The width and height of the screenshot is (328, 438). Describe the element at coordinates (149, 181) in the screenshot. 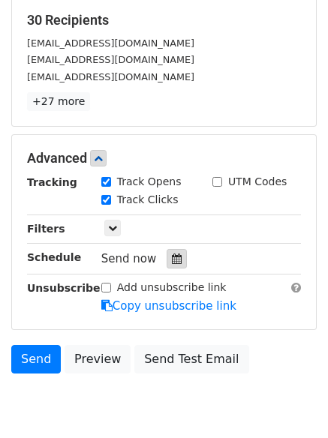

I see `label: Track Opens` at that location.